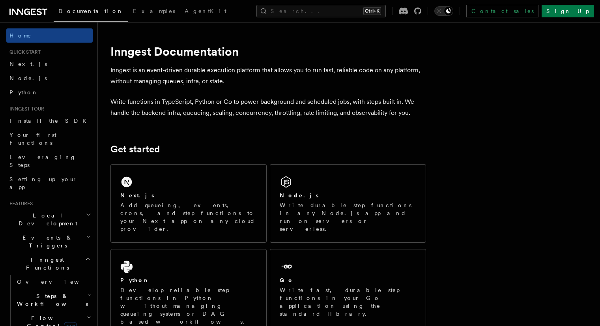  What do you see at coordinates (43, 161) in the screenshot?
I see `span: Leveraging Steps` at bounding box center [43, 161].